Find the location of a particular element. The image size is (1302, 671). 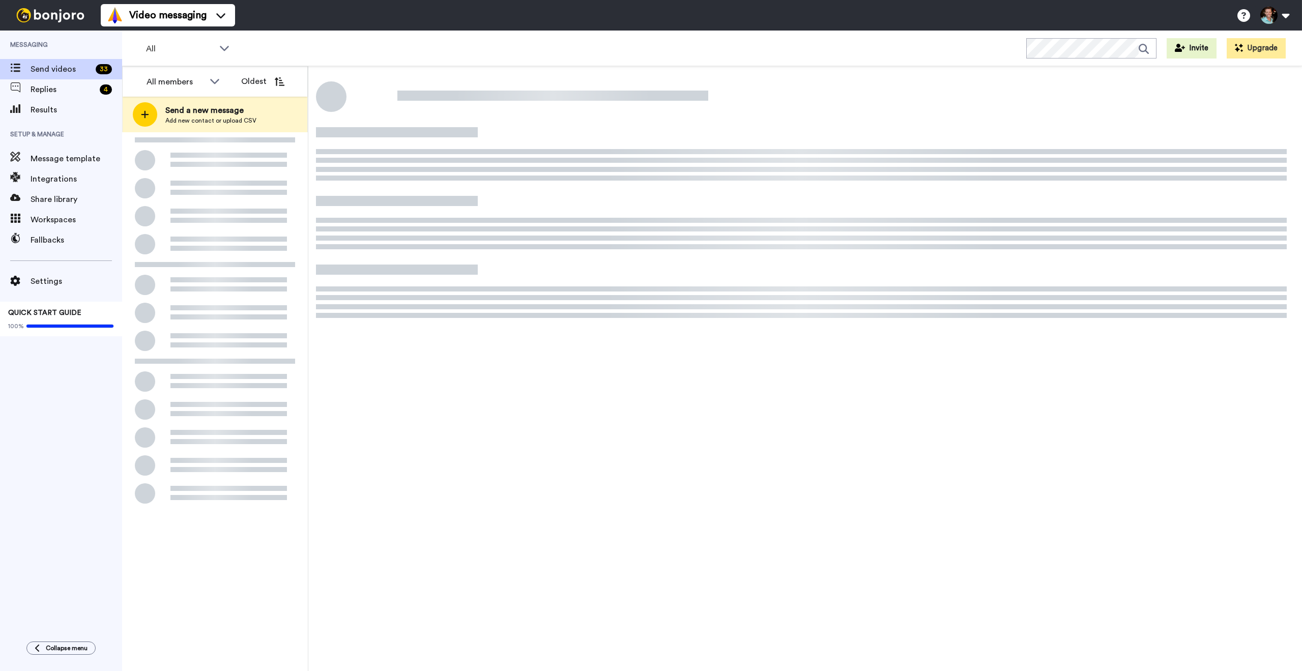

span: Fallbacks is located at coordinates (76, 240).